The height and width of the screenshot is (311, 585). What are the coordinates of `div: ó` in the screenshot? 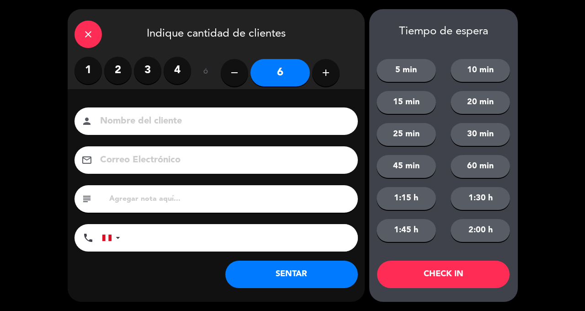 It's located at (206, 73).